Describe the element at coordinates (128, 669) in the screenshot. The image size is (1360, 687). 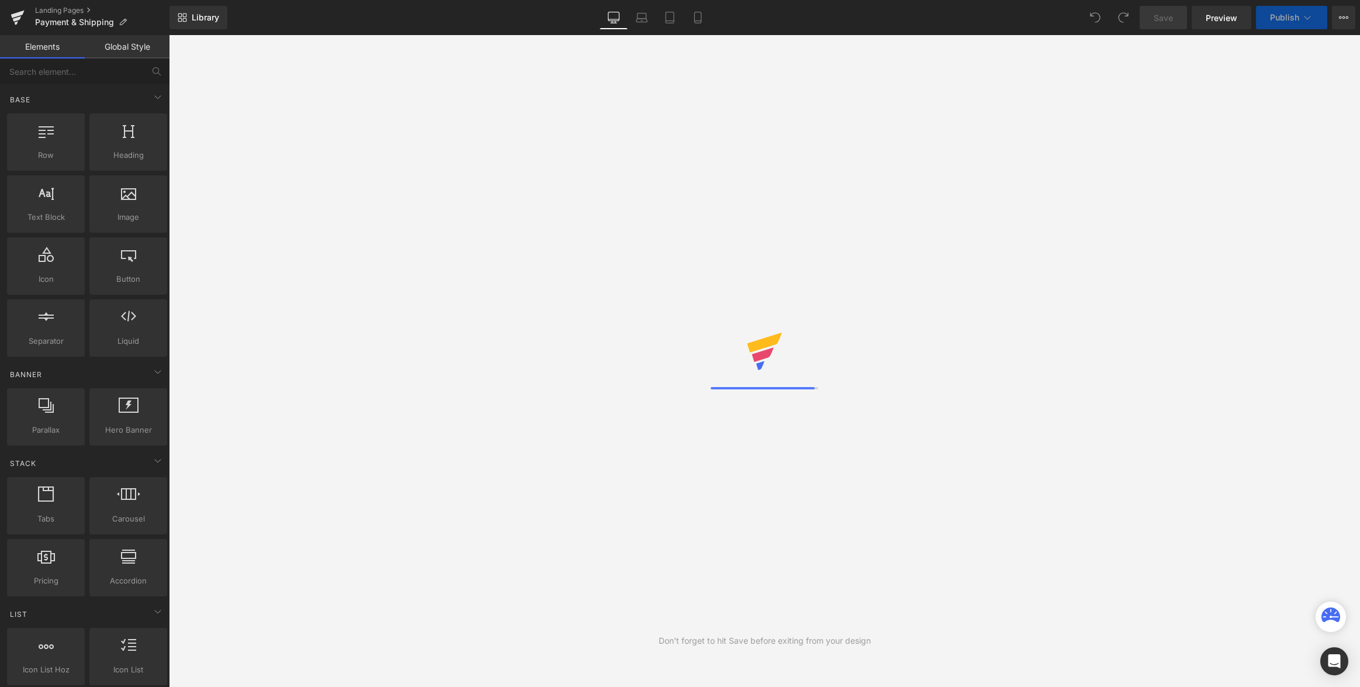
I see `span: Icon List` at that location.